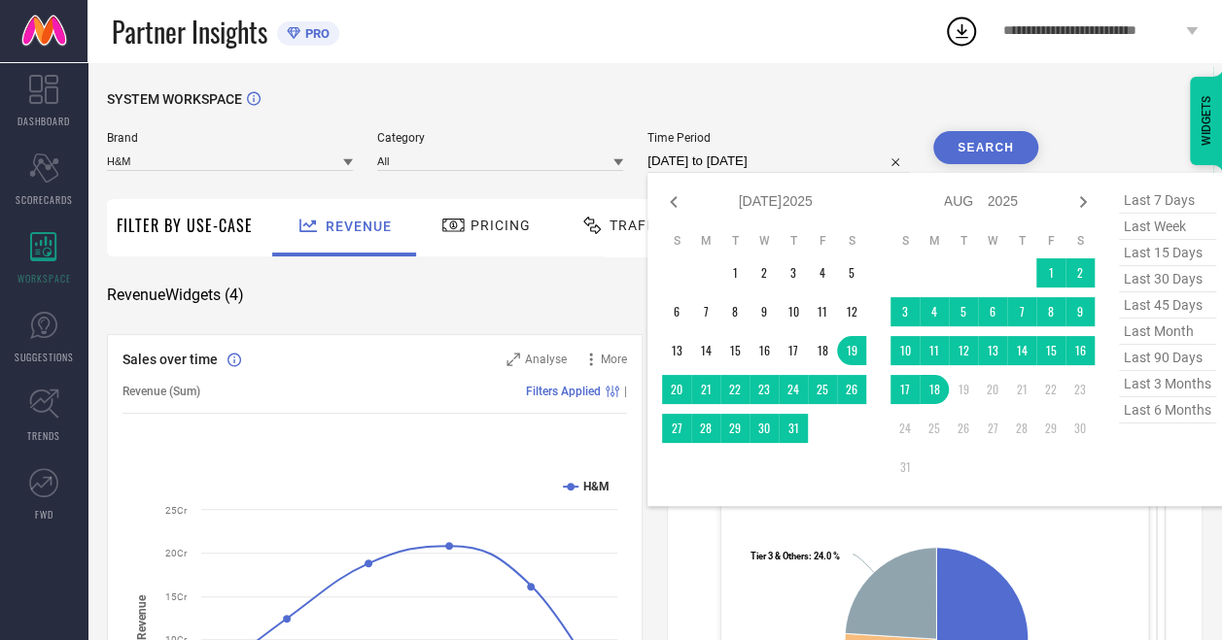 Image resolution: width=1222 pixels, height=640 pixels. What do you see at coordinates (851, 241) in the screenshot?
I see `th: Saturday` at bounding box center [851, 241].